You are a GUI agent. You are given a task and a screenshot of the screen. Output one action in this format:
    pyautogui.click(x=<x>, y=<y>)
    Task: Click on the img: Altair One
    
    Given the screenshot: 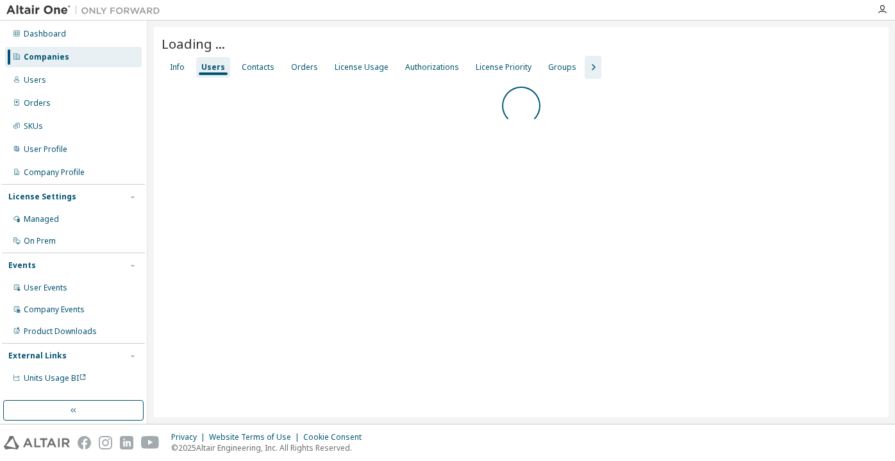 What is the action you would take?
    pyautogui.click(x=87, y=10)
    